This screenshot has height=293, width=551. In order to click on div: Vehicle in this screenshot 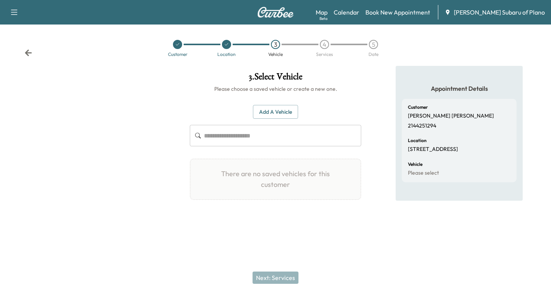, I will do `click(275, 54)`.